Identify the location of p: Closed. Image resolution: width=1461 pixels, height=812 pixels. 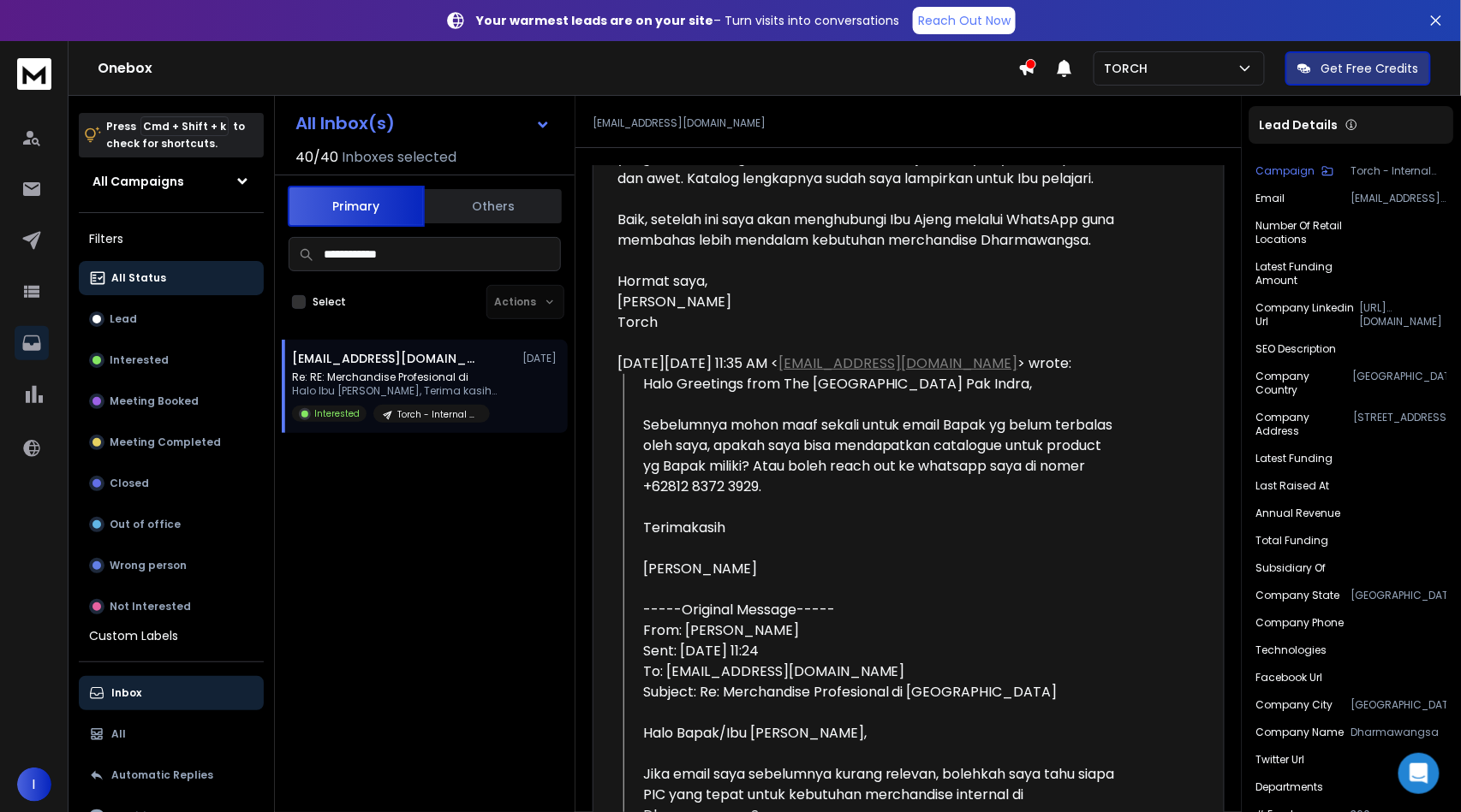
(130, 484).